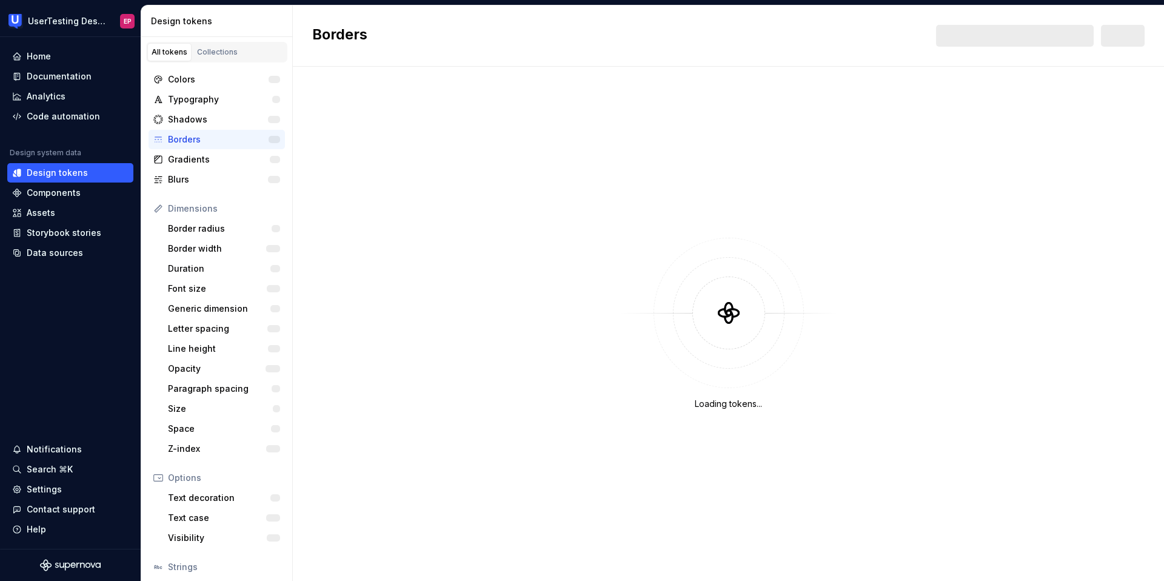 This screenshot has height=581, width=1164. Describe the element at coordinates (64, 233) in the screenshot. I see `div: Storybook stories` at that location.